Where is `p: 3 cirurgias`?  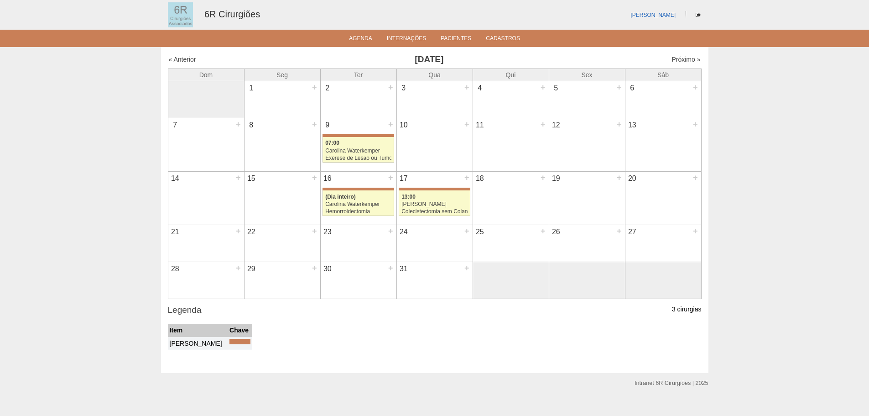 p: 3 cirurgias is located at coordinates (686, 309).